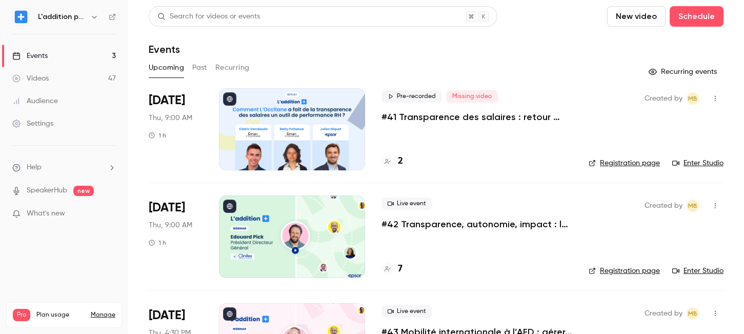 The image size is (744, 334). Describe the element at coordinates (400, 161) in the screenshot. I see `h4: 2` at that location.